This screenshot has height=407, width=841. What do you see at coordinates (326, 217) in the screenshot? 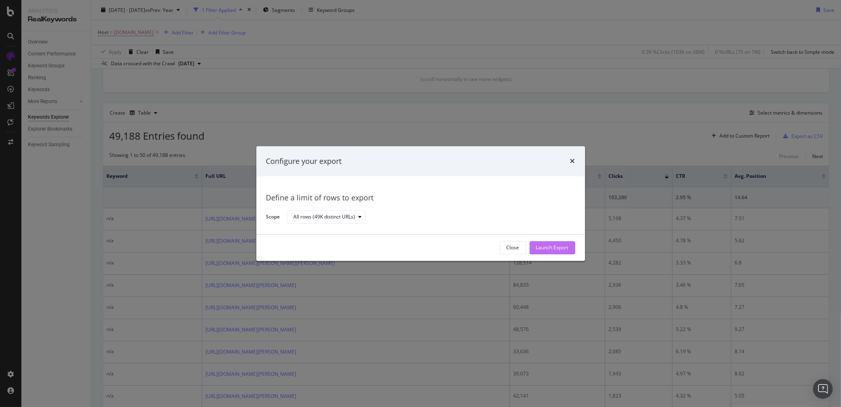
I see `button: All rows (49K distinct URLs)` at bounding box center [326, 217].